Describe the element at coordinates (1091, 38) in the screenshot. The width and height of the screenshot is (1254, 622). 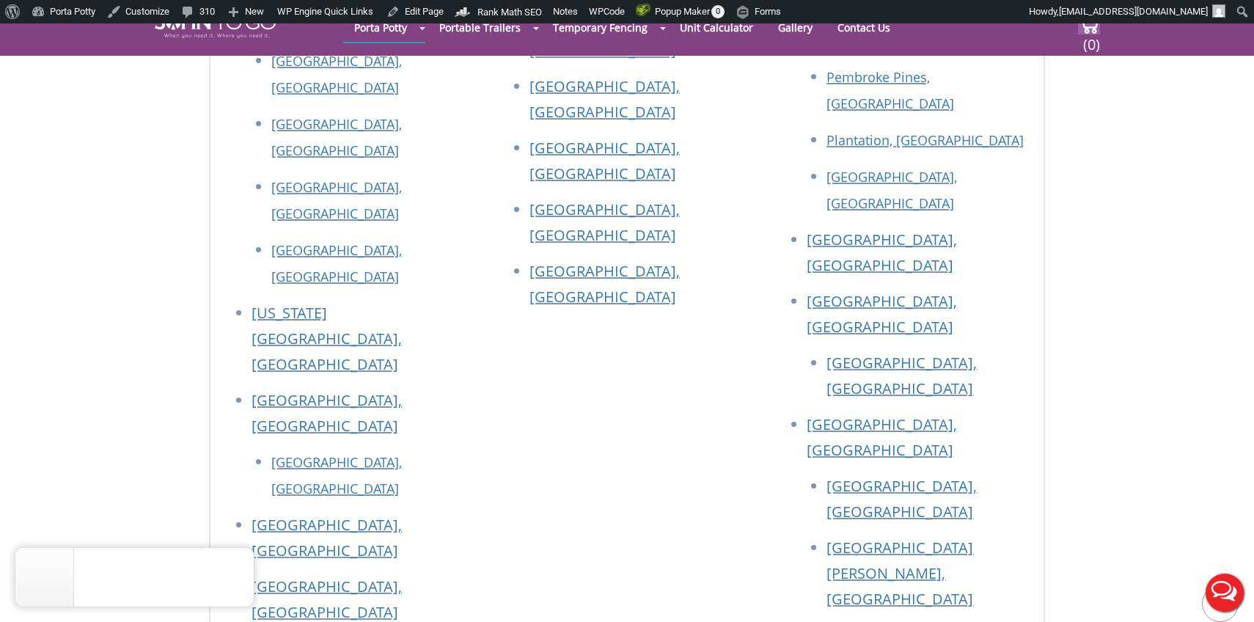
I see `span: (0)` at that location.